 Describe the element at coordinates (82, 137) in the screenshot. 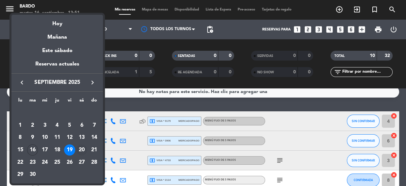

I see `td: 13 de septiembre de 2025` at that location.